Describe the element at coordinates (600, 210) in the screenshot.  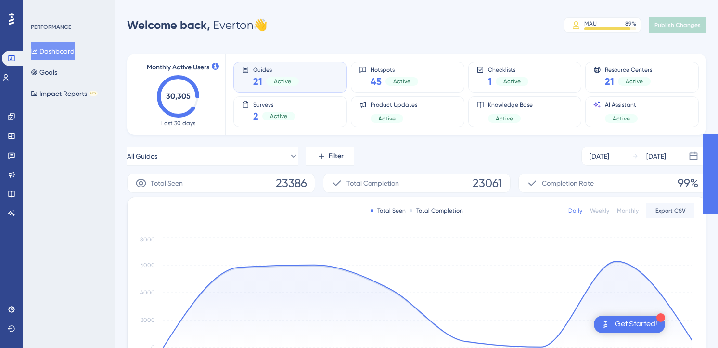
I see `div: Weekly` at that location.